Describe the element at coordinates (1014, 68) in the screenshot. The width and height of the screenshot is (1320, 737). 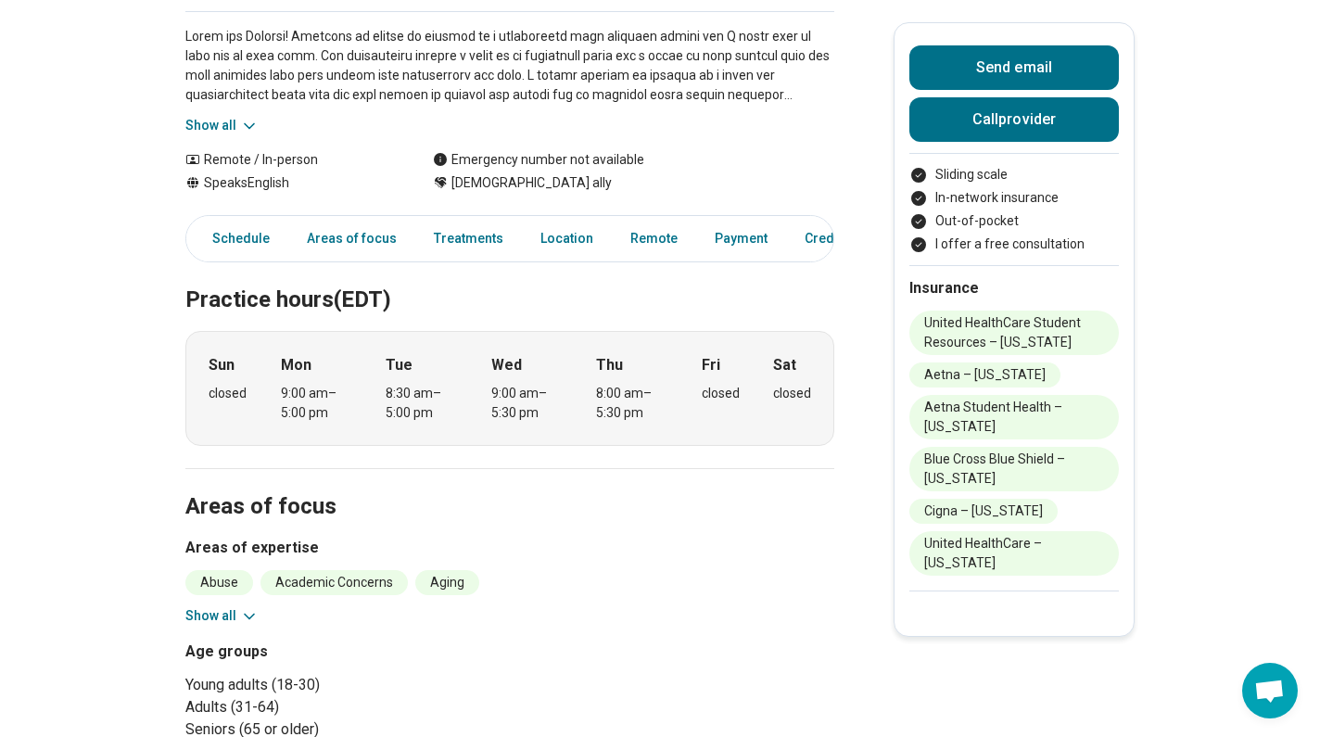
I see `button: Send email` at that location.